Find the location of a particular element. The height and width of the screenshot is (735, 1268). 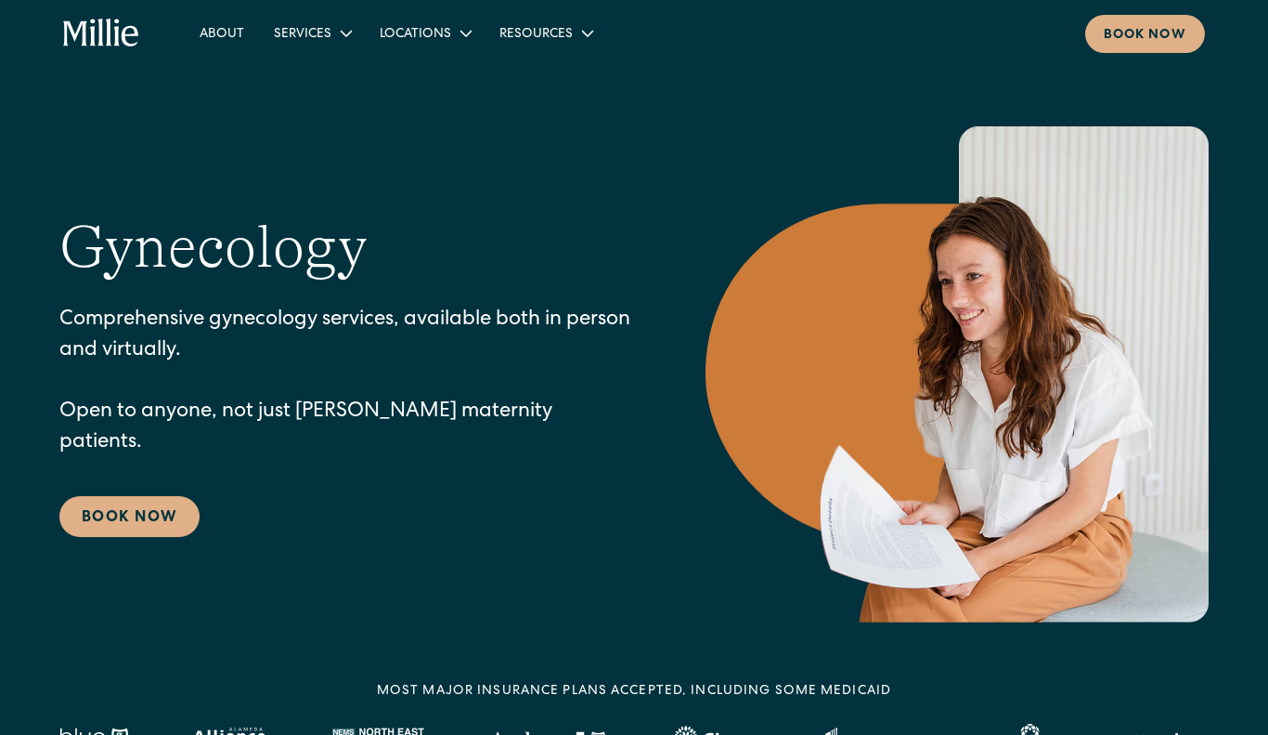

a: Book now is located at coordinates (1145, 33).